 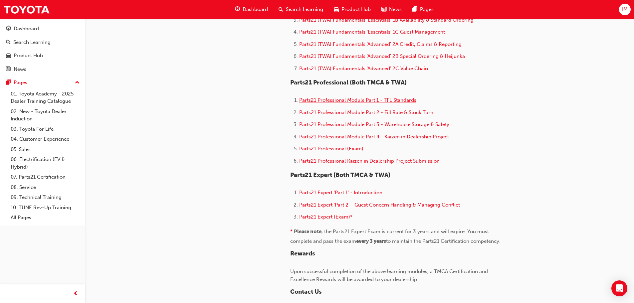 What do you see at coordinates (369, 161) in the screenshot?
I see `span: Parts21 Professional Kaizen in Dealership Project Submission` at bounding box center [369, 161].